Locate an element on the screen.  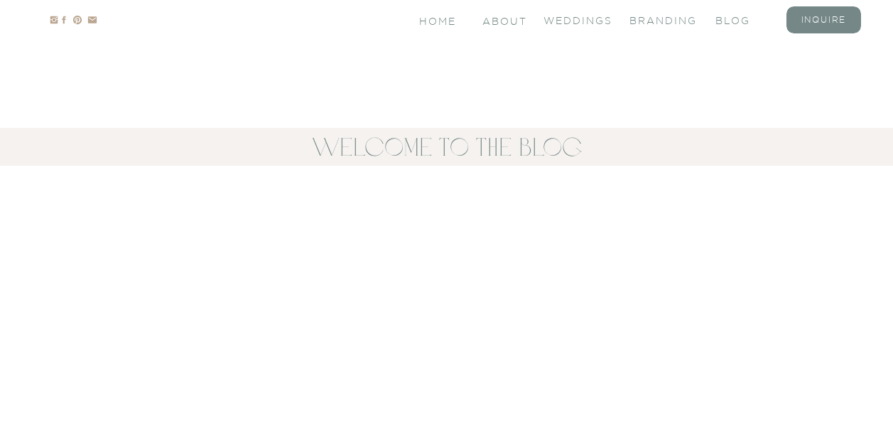
a: inquire is located at coordinates (824, 19).